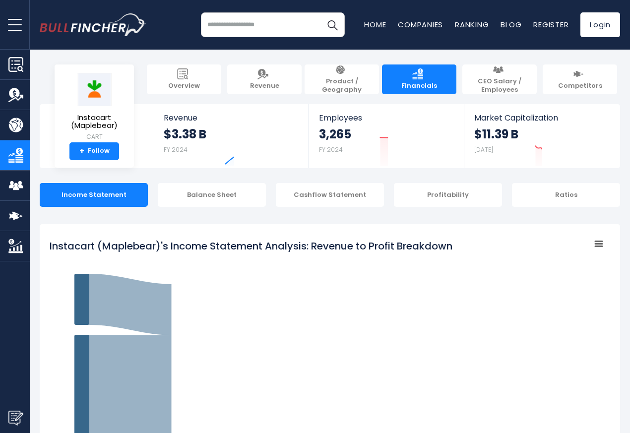 Image resolution: width=630 pixels, height=433 pixels. What do you see at coordinates (472, 24) in the screenshot?
I see `a: Ranking` at bounding box center [472, 24].